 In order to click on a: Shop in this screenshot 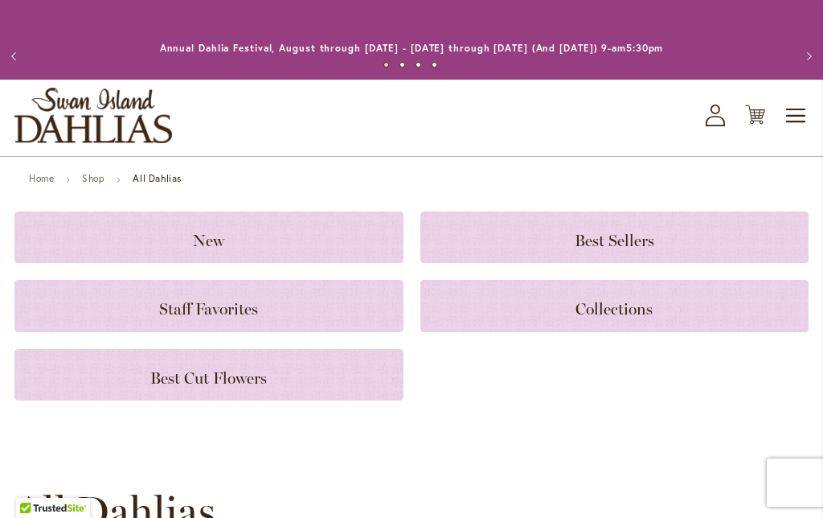, I will do `click(93, 178)`.